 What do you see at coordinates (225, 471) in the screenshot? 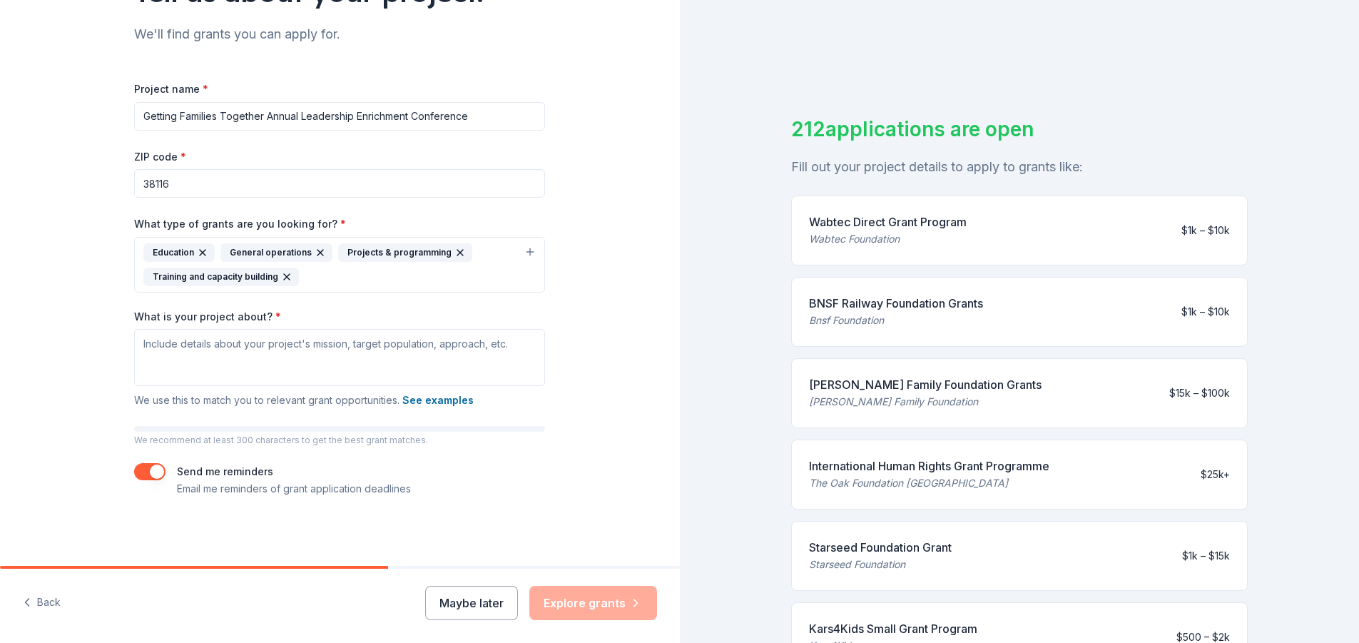
I see `label: Send me reminders` at bounding box center [225, 471].